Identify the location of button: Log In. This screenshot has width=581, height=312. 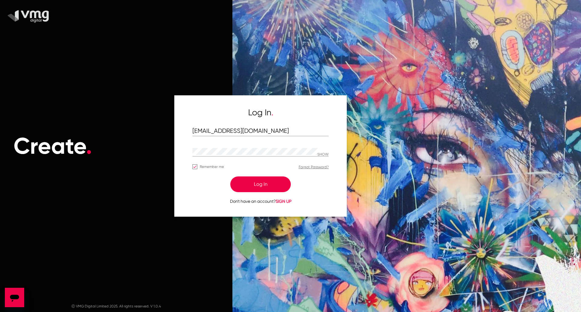
(261, 184).